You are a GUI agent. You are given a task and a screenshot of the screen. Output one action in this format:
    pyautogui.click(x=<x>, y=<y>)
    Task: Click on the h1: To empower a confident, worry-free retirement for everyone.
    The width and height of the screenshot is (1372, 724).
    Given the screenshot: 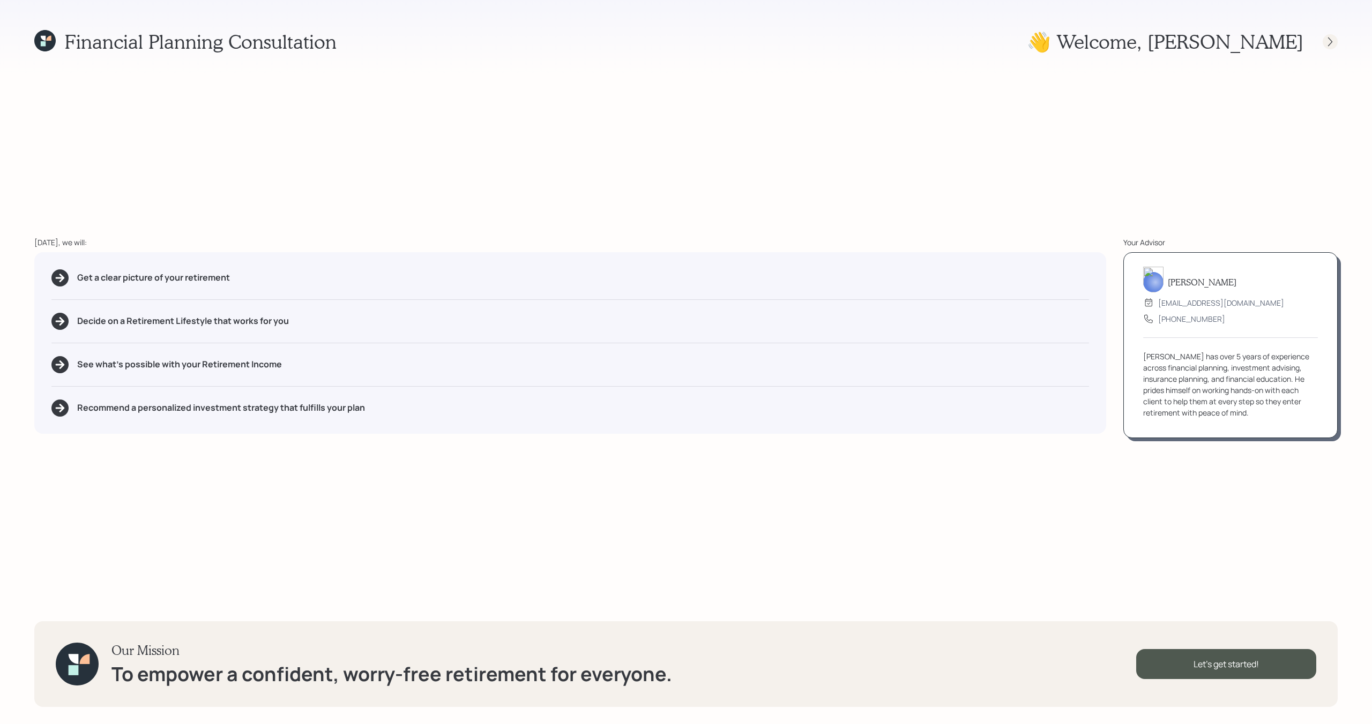 What is the action you would take?
    pyautogui.click(x=392, y=674)
    